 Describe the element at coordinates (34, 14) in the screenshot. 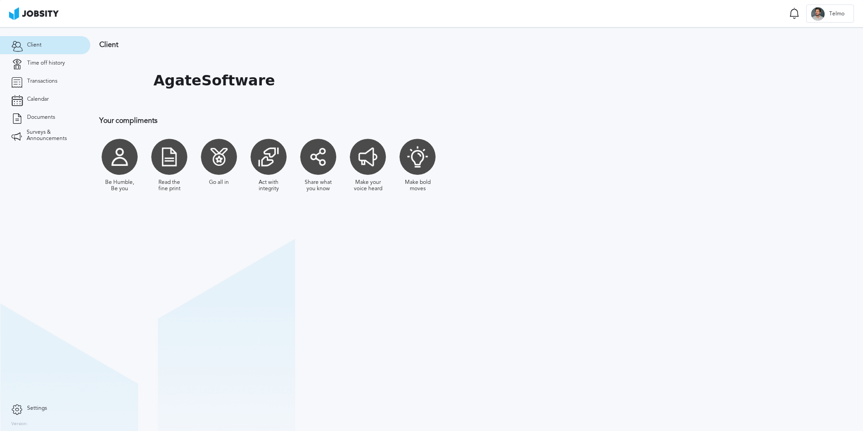

I see `img: ab4bad089aa723f57921c736e9817d99.png` at that location.